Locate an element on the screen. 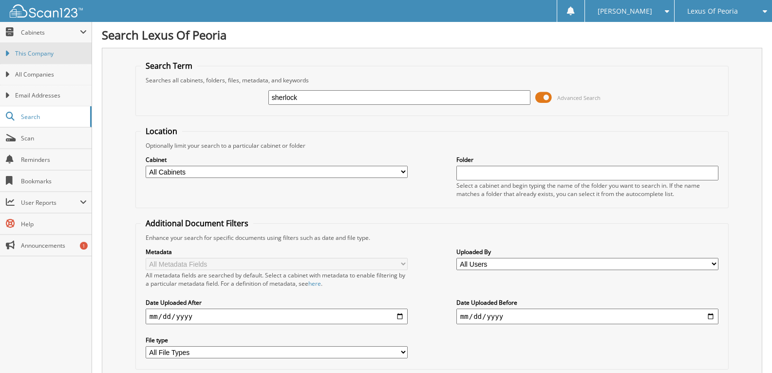 The image size is (772, 373). label: Uploaded By is located at coordinates (588, 251).